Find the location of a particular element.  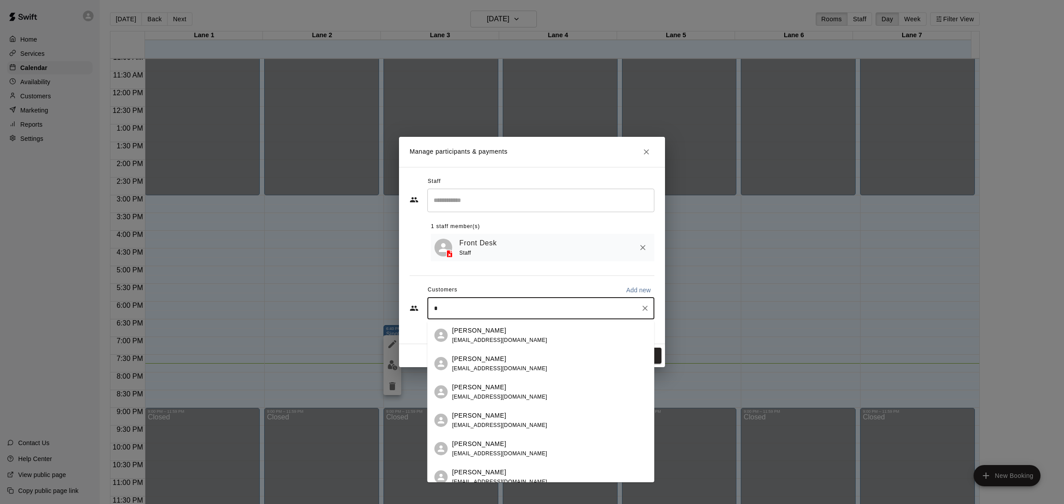

svg: Customers is located at coordinates (414, 308).